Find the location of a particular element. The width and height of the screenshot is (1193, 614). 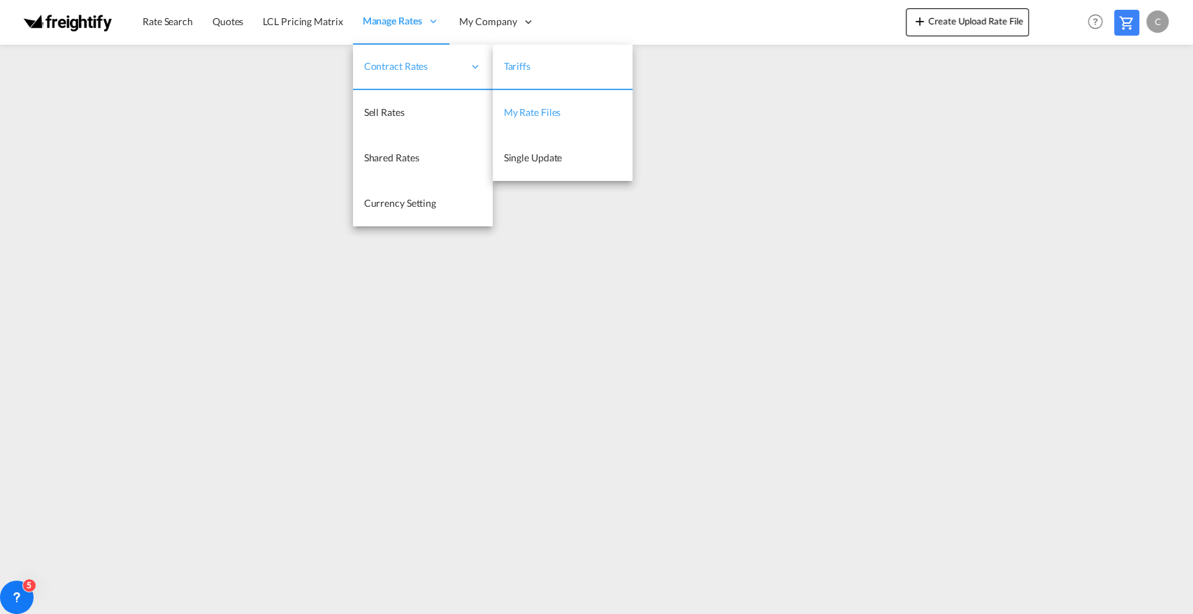

span: Rate Search is located at coordinates (168, 21).